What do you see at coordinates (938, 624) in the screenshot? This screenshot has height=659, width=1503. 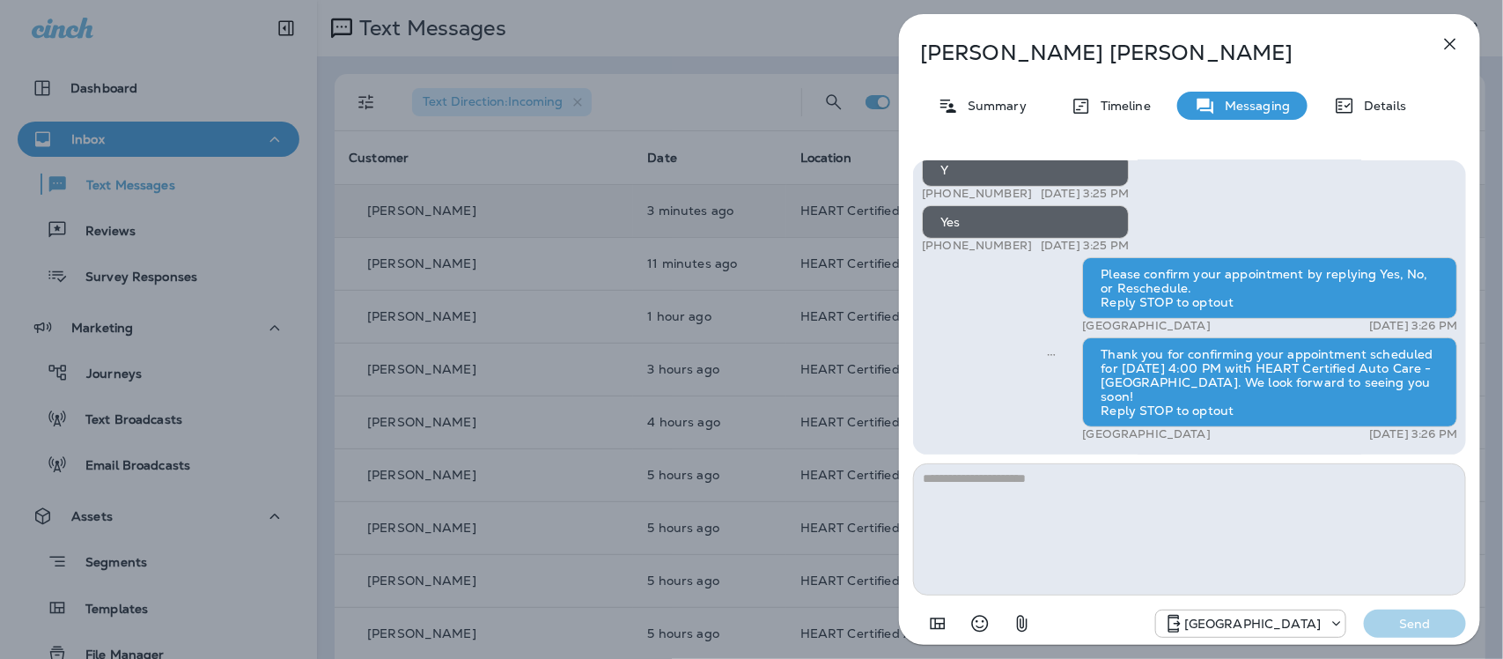 I see `button: Add in a premade template` at bounding box center [938, 624].